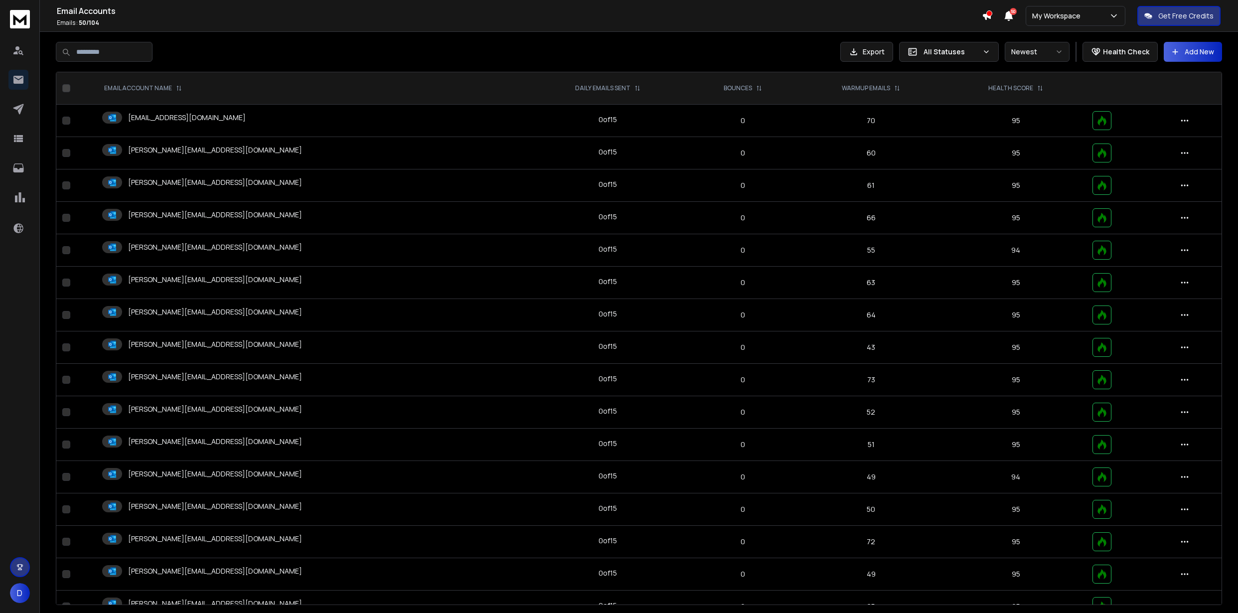  What do you see at coordinates (870, 542) in the screenshot?
I see `td: 72` at bounding box center [870, 542].